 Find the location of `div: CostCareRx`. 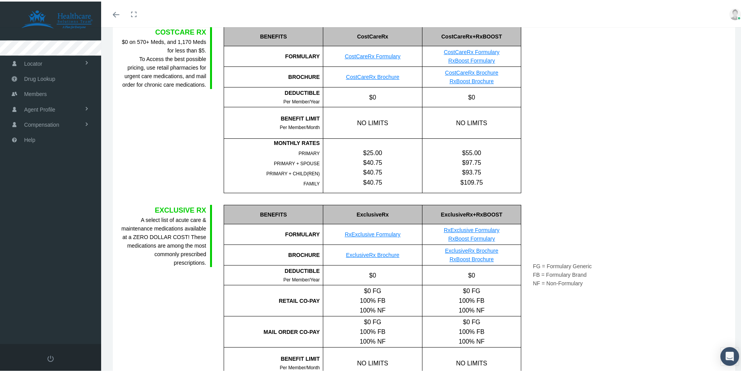

div: CostCareRx is located at coordinates (372, 35).